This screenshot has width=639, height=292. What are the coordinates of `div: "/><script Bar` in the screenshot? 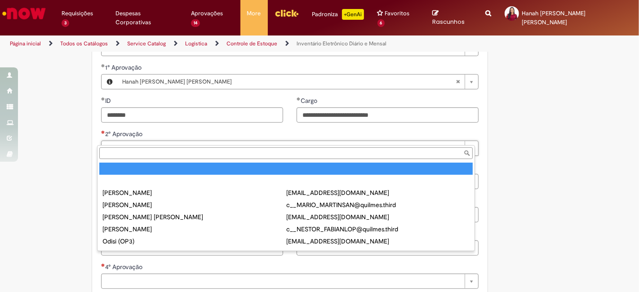 It's located at (194, 253).